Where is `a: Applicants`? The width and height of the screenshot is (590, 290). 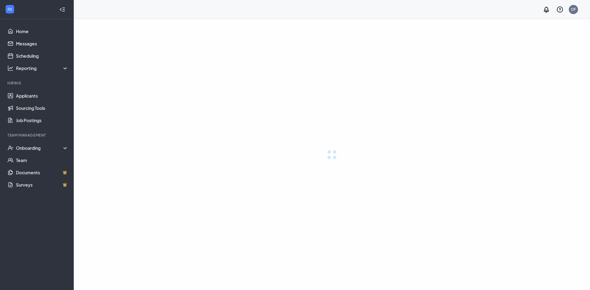 a: Applicants is located at coordinates (42, 96).